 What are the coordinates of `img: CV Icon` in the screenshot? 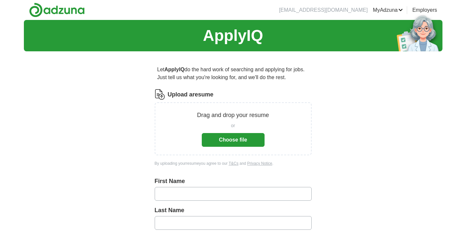 It's located at (160, 94).